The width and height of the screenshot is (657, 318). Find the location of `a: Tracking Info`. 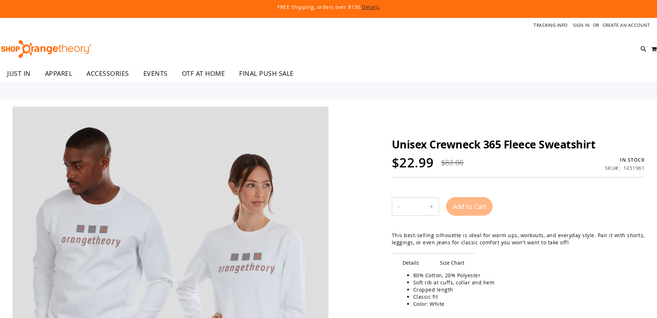

a: Tracking Info is located at coordinates (551, 25).